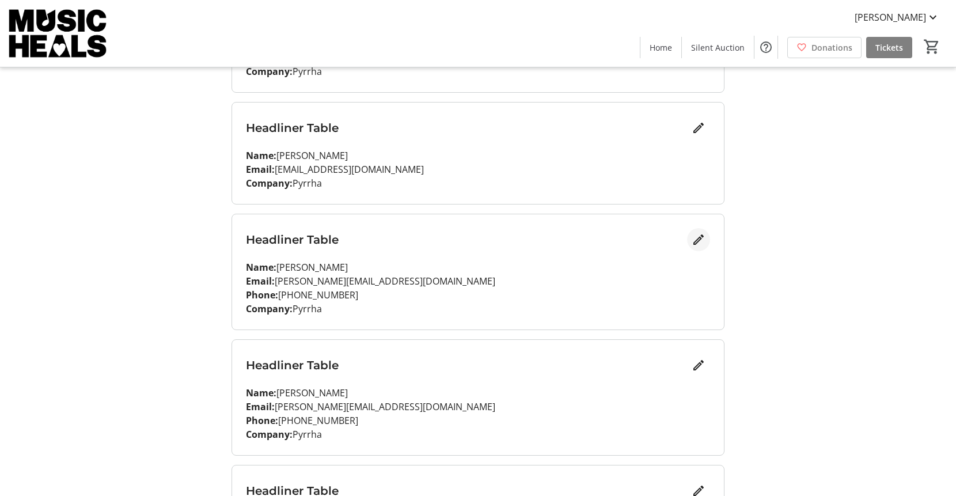  Describe the element at coordinates (718, 47) in the screenshot. I see `span: Silent Auction` at that location.